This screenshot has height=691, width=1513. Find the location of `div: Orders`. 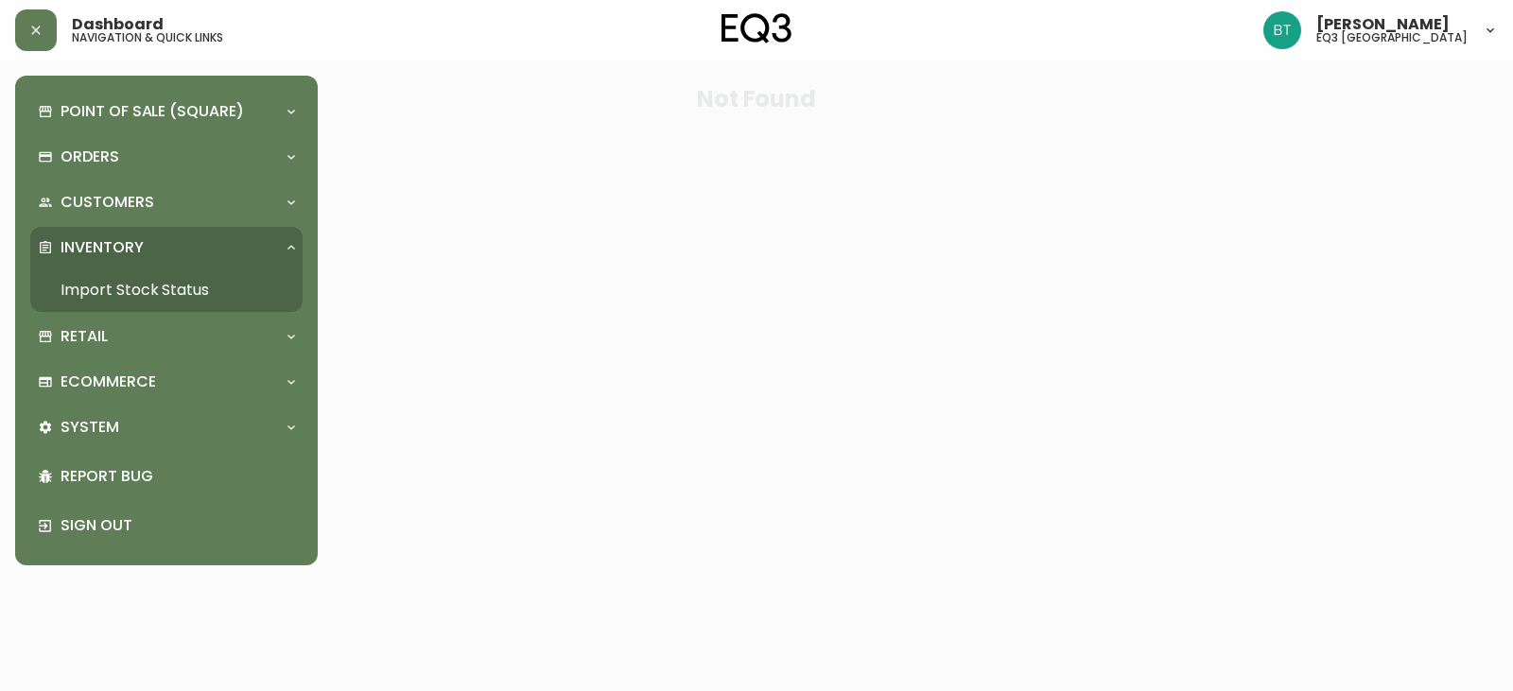

div: Orders is located at coordinates (166, 157).